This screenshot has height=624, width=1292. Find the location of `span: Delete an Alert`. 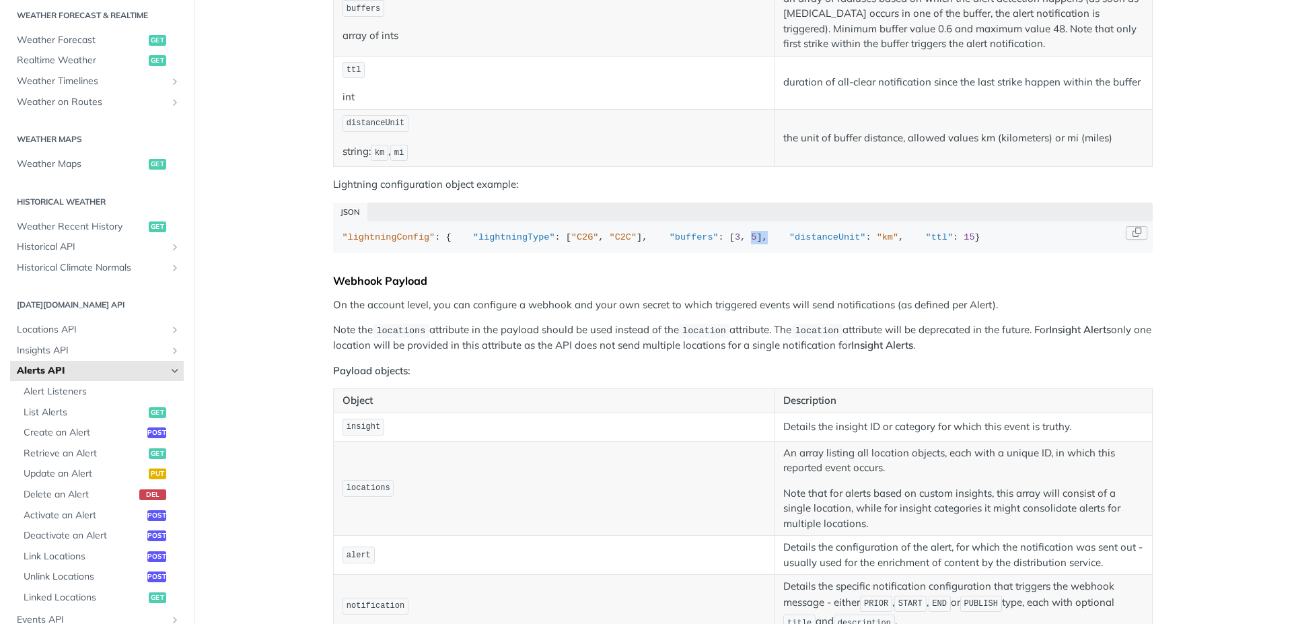

span: Delete an Alert is located at coordinates (79, 494).